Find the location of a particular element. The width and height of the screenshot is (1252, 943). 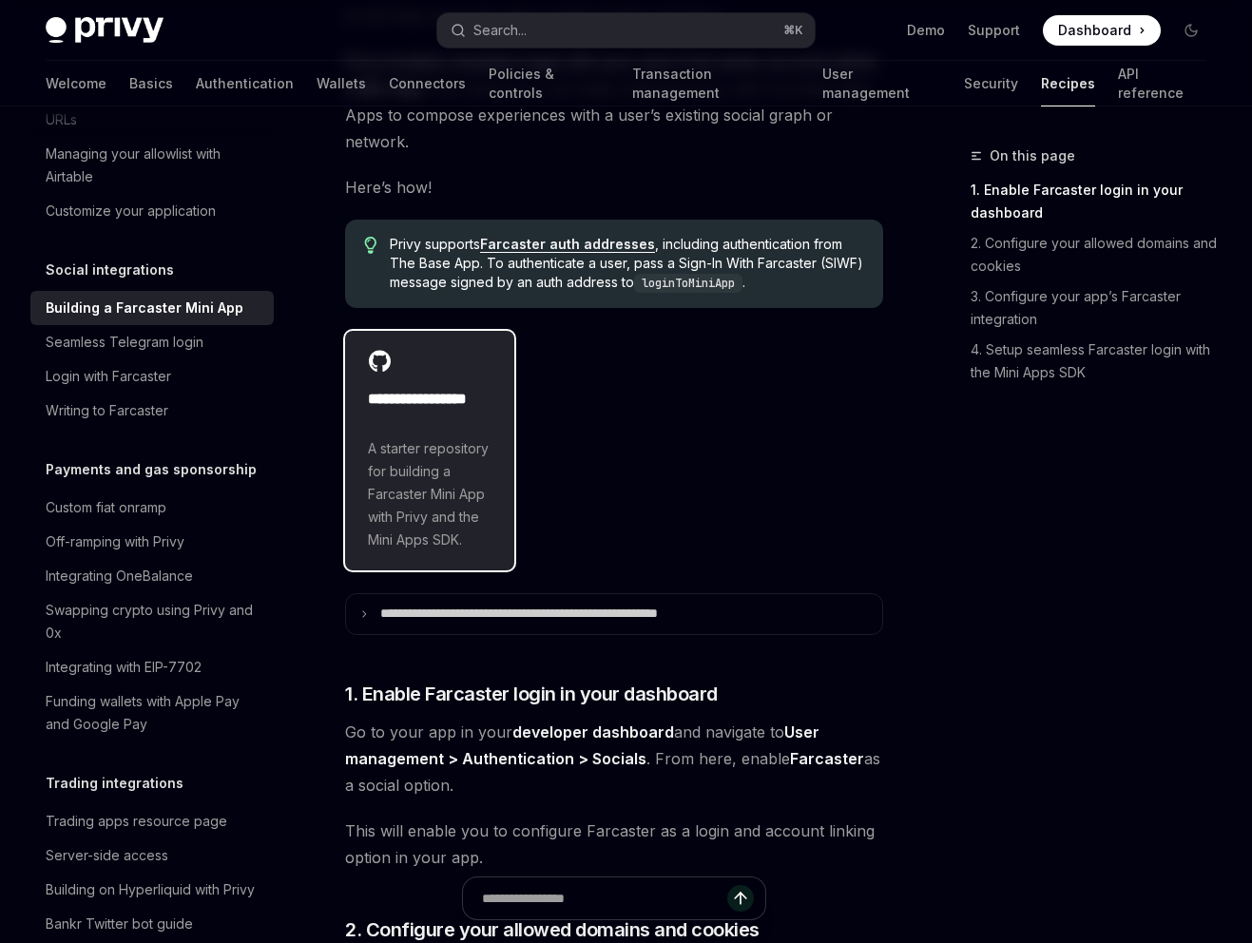

strong: User management > Authentication > Socials is located at coordinates (582, 745).